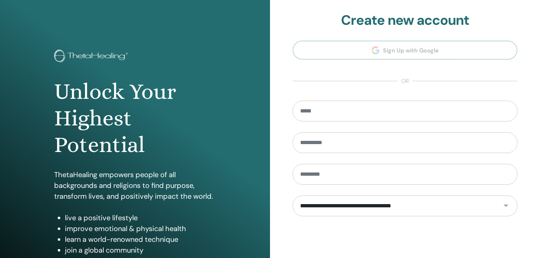  Describe the element at coordinates (135, 118) in the screenshot. I see `h1: Unlock Your Highest Potential` at that location.